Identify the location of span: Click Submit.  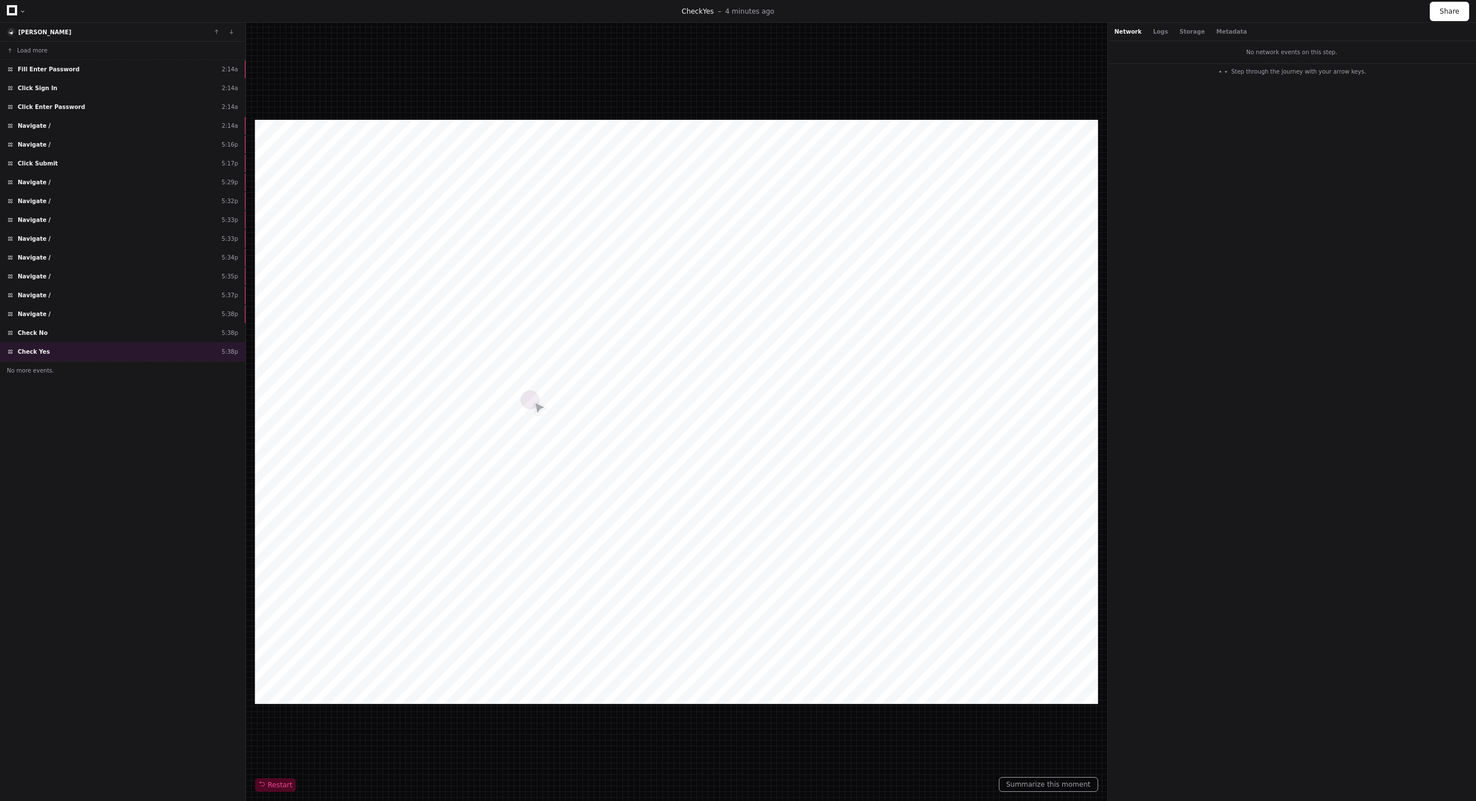
(38, 163).